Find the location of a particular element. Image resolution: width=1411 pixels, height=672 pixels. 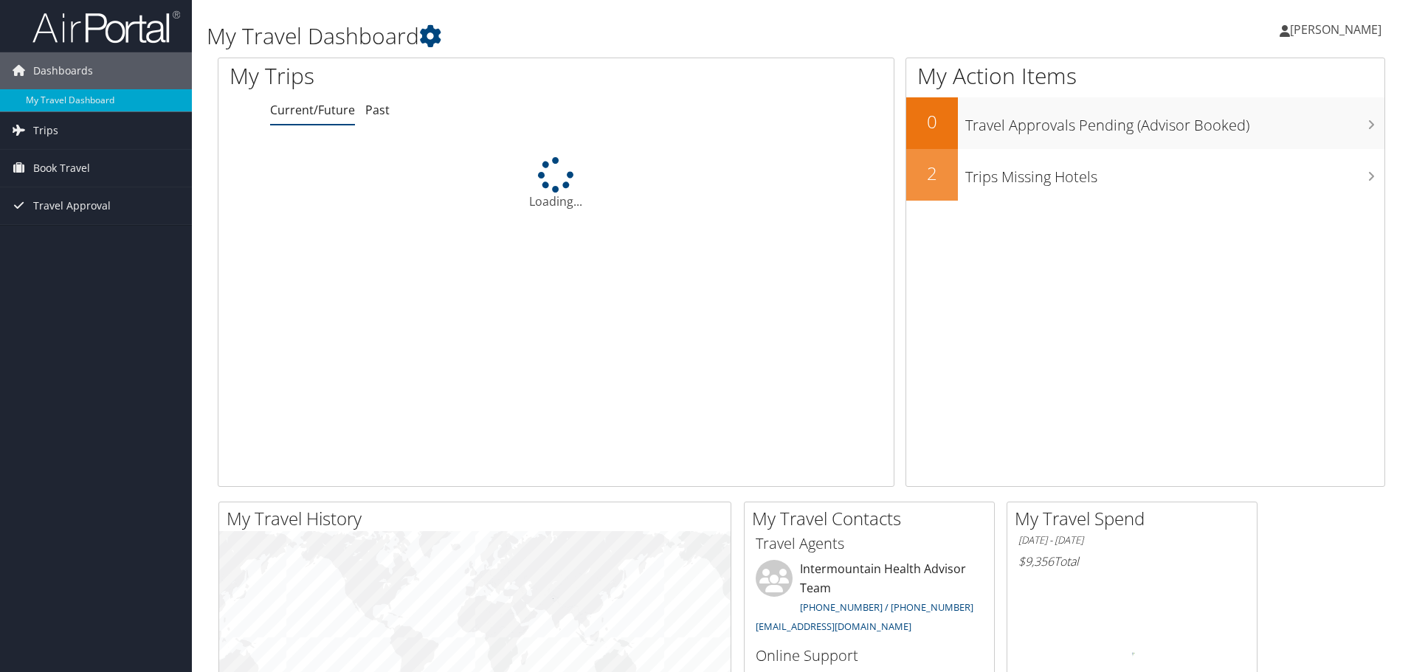

a: Past is located at coordinates (377, 110).